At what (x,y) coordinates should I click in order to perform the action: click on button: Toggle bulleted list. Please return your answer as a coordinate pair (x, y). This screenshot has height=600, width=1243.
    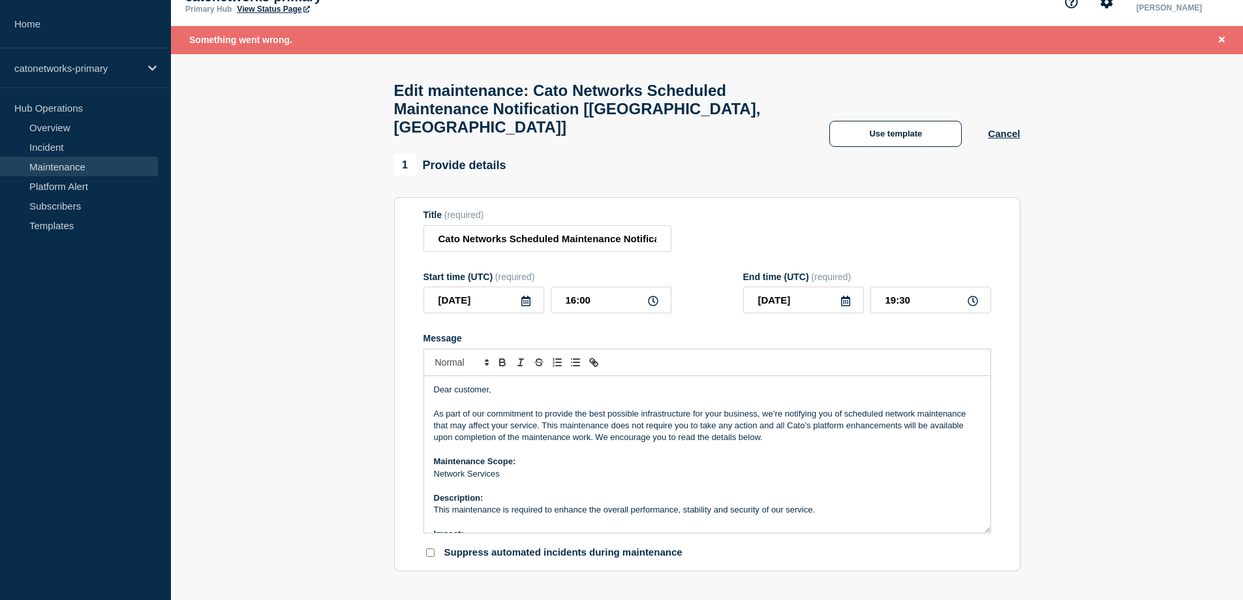
    Looking at the image, I should click on (576, 362).